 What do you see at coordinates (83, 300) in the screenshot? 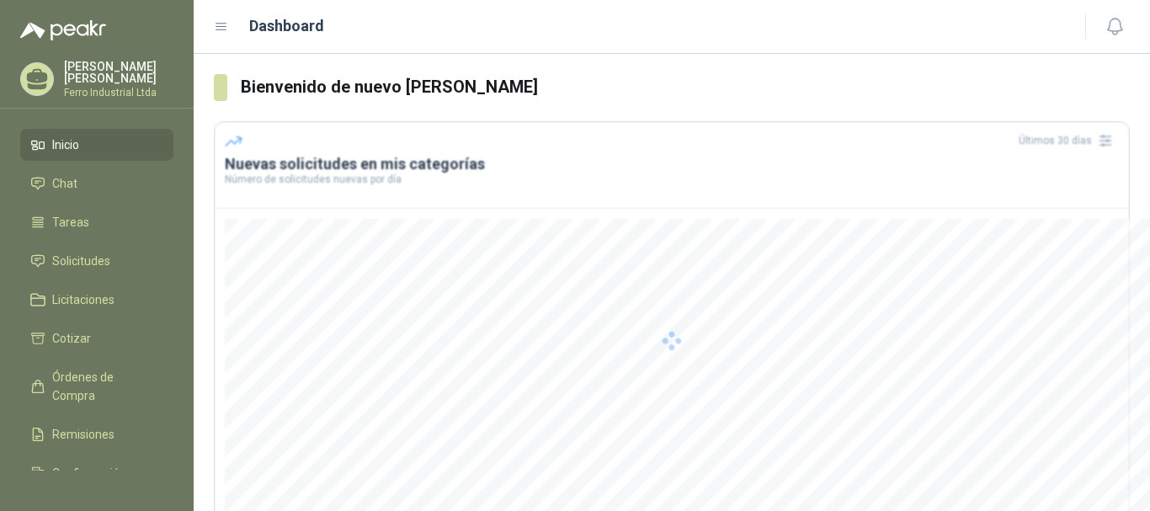
I see `span: Licitaciones` at bounding box center [83, 300].